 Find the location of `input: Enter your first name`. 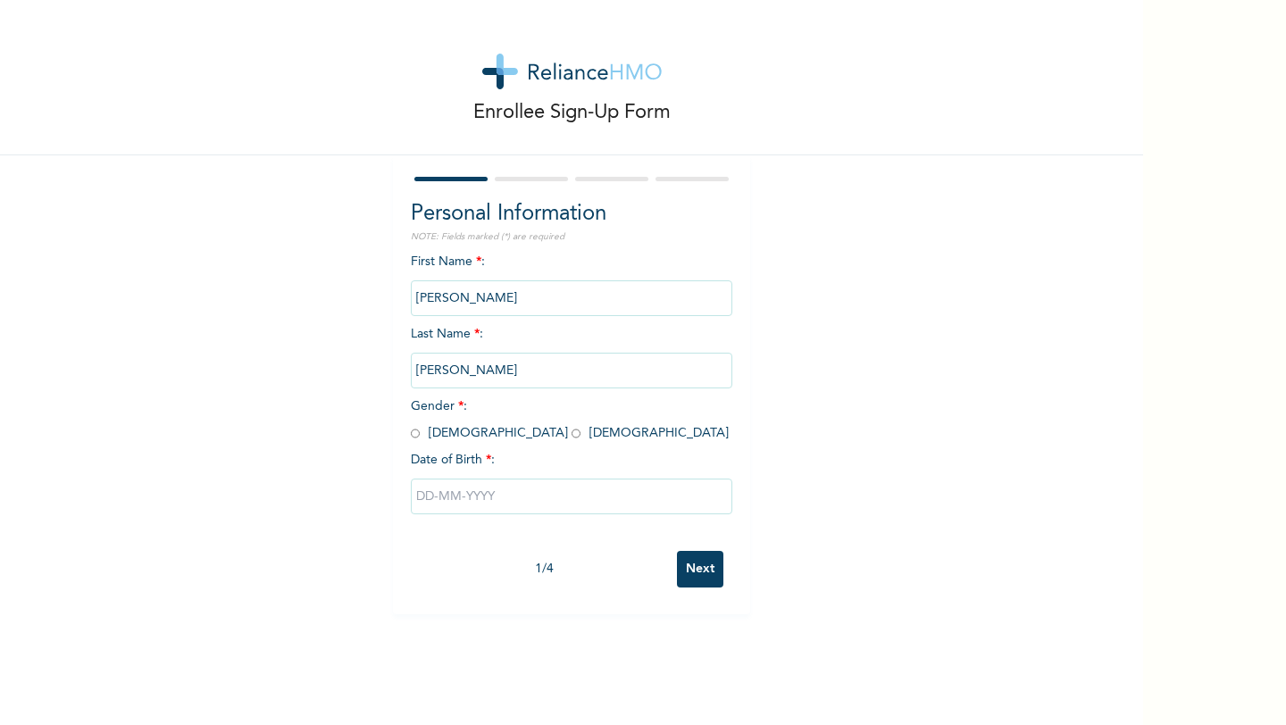

input: Enter your first name is located at coordinates (571, 298).